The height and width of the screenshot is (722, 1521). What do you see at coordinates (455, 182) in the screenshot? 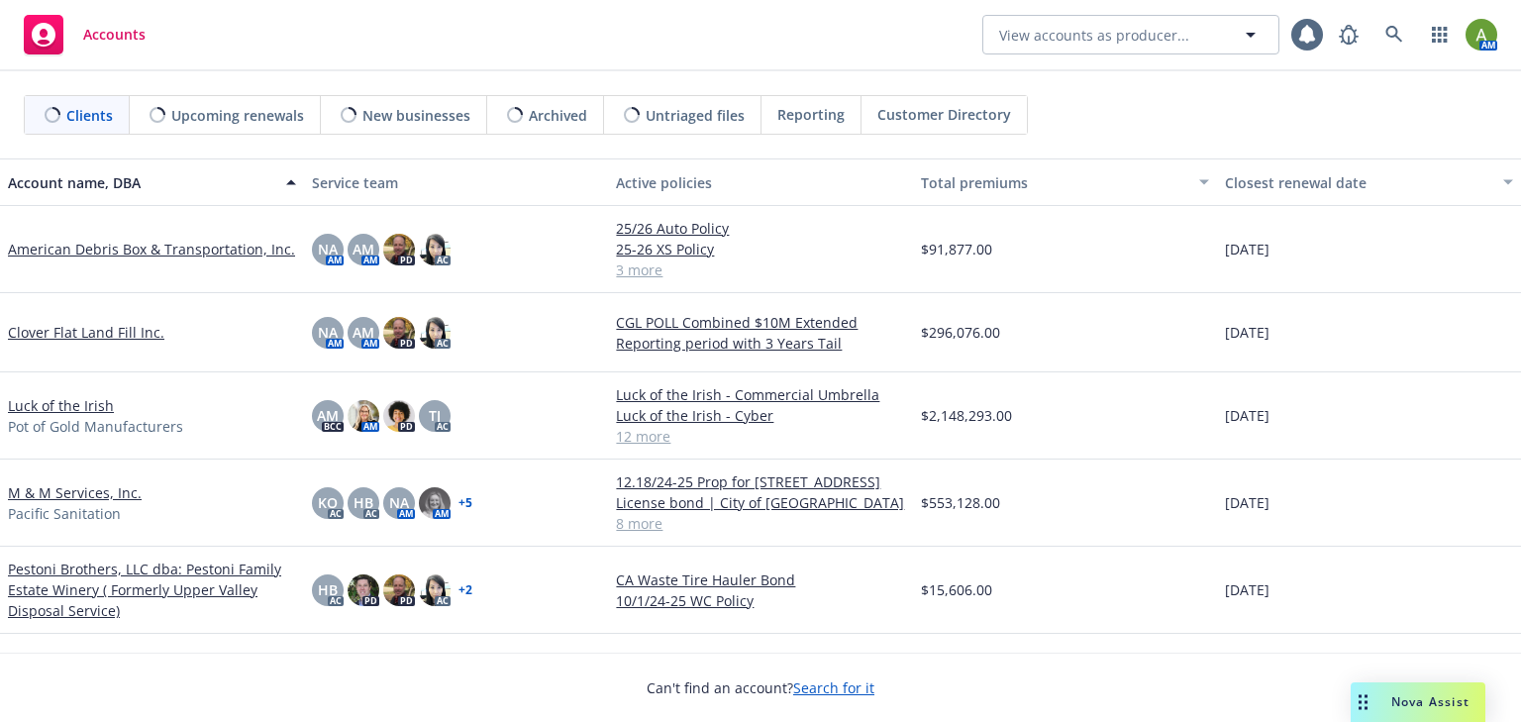
I see `button: Service team` at bounding box center [455, 182].